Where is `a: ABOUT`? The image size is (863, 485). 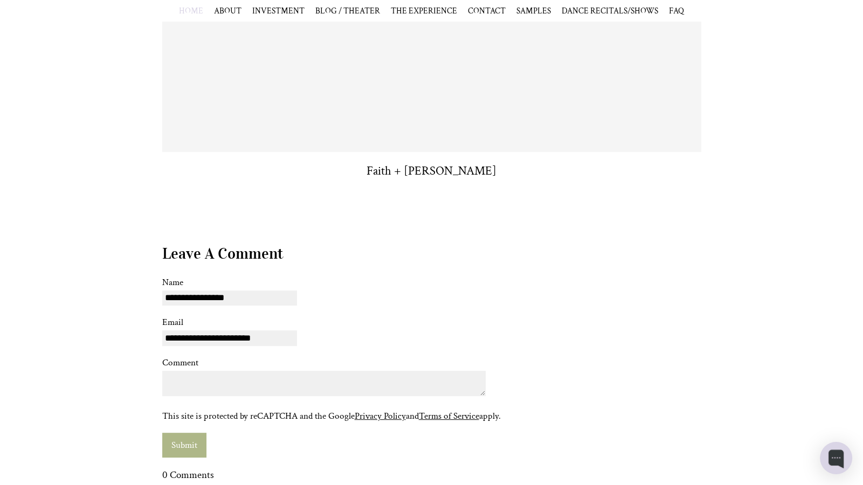
a: ABOUT is located at coordinates (227, 11).